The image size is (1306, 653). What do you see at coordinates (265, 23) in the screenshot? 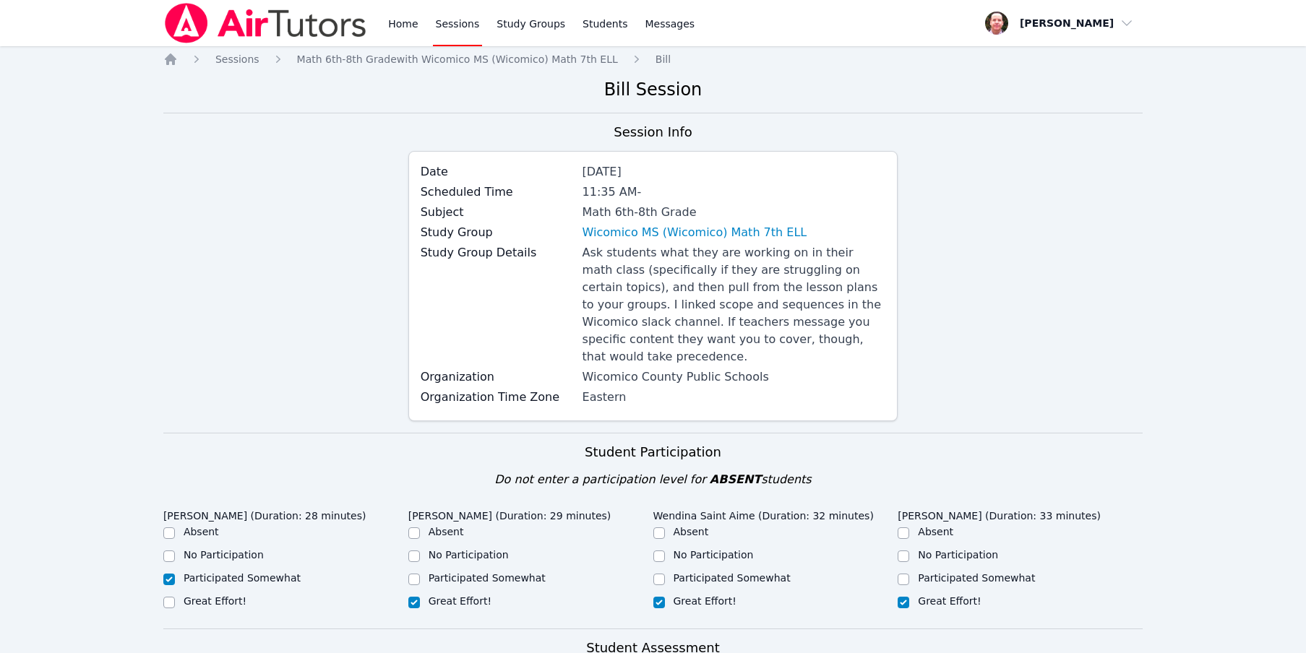
I see `img: Air Tutors` at bounding box center [265, 23].